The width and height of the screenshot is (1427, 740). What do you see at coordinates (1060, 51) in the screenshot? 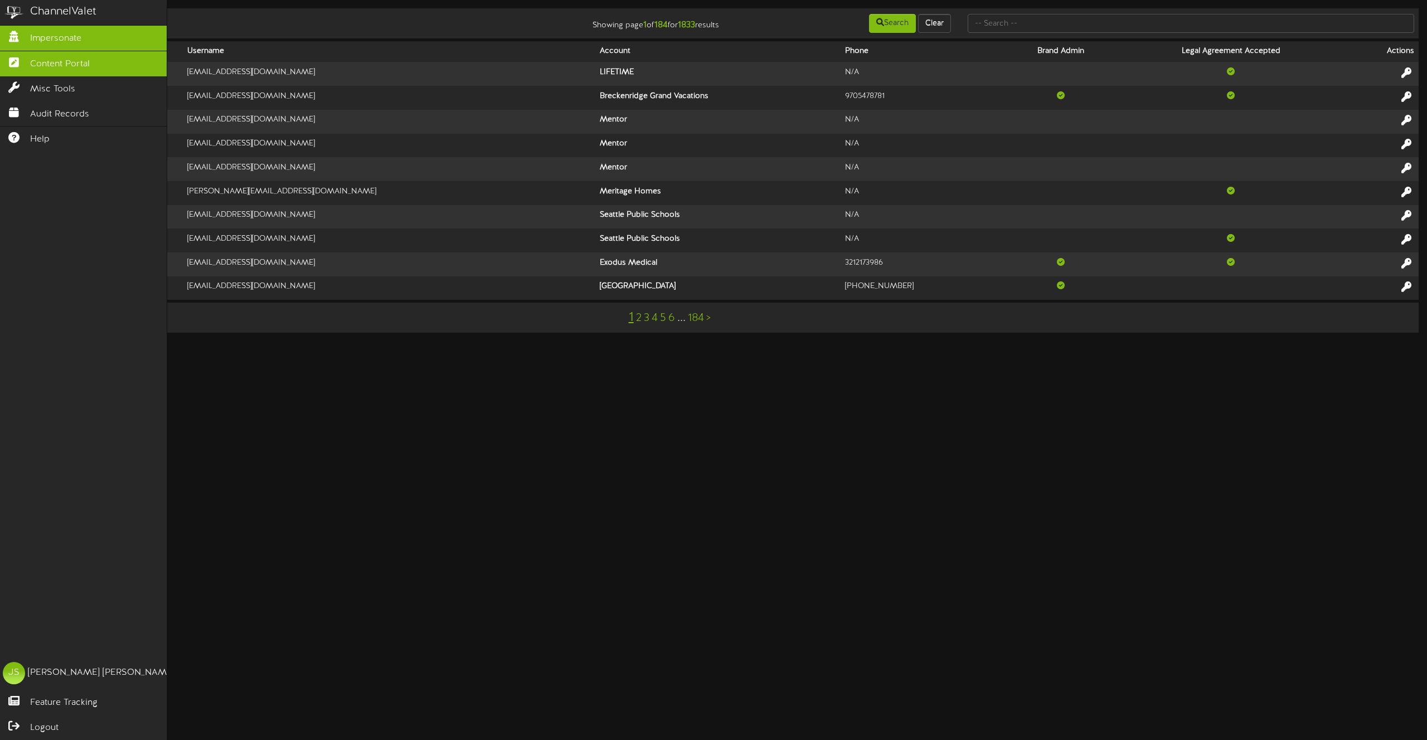
I see `th: Brand Admin` at bounding box center [1060, 51].